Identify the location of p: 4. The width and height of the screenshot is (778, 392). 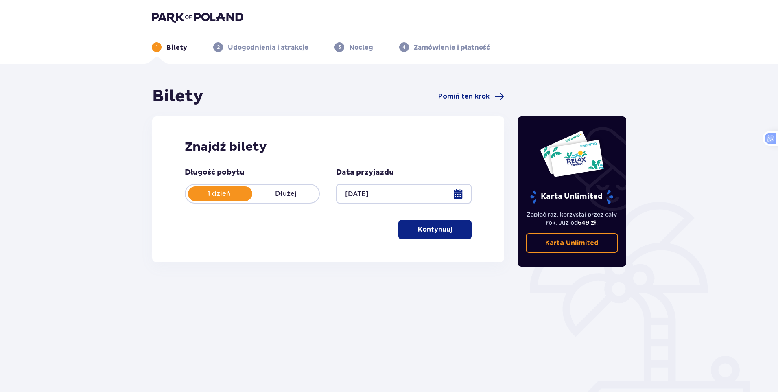
(404, 47).